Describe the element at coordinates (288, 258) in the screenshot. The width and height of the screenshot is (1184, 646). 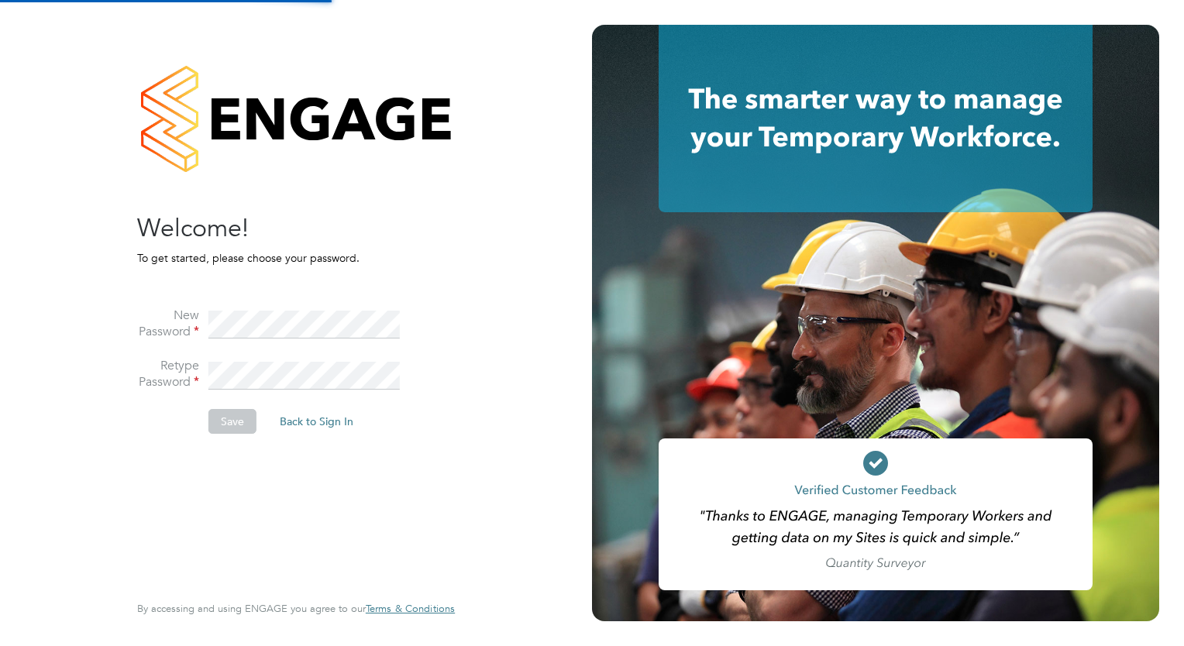
I see `p: To get started, please choose your password.` at that location.